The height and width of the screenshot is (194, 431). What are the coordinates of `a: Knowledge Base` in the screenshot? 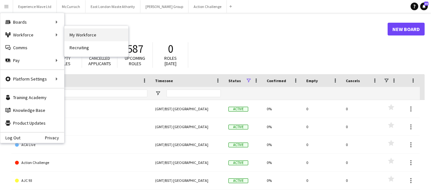 It's located at (32, 110).